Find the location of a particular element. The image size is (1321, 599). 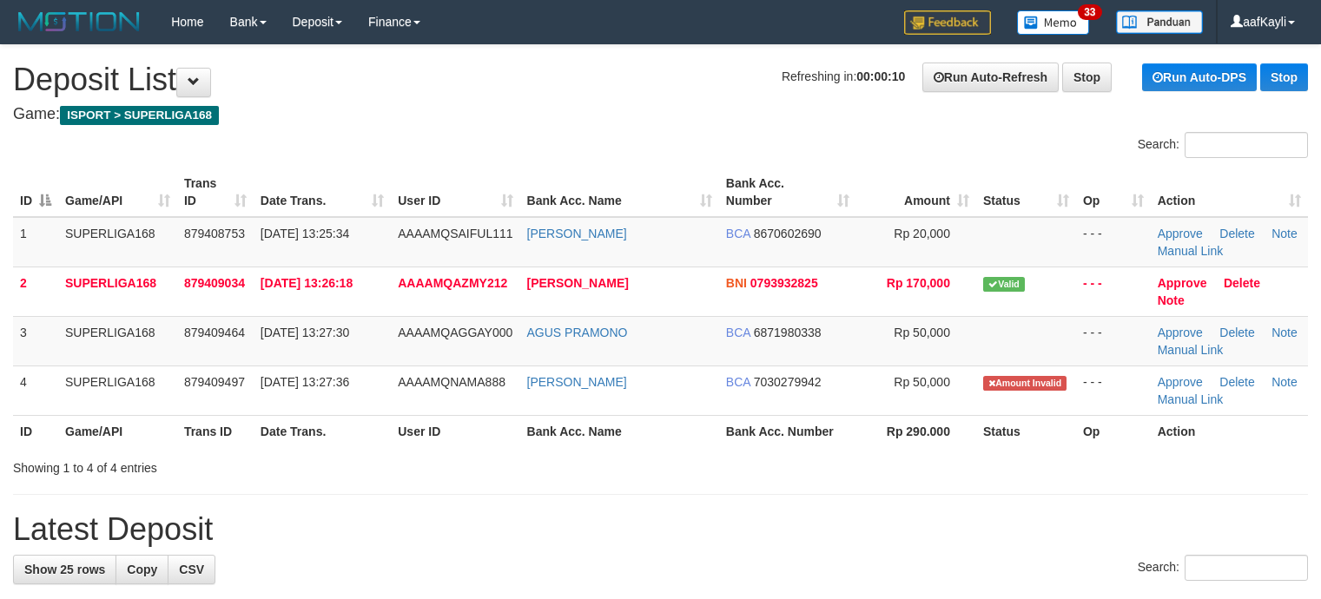

th: Status: activate to sort column ascending is located at coordinates (1025, 192).